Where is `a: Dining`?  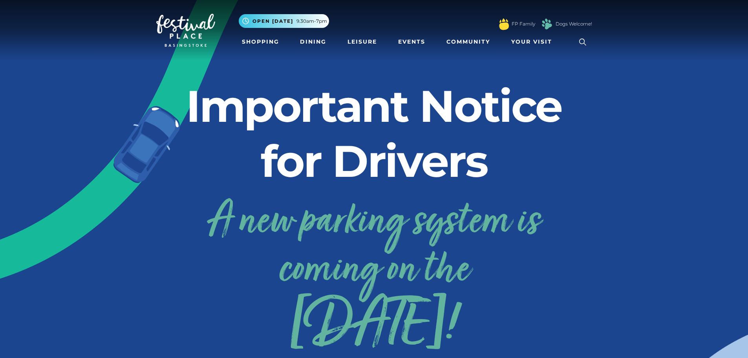
a: Dining is located at coordinates (313, 42).